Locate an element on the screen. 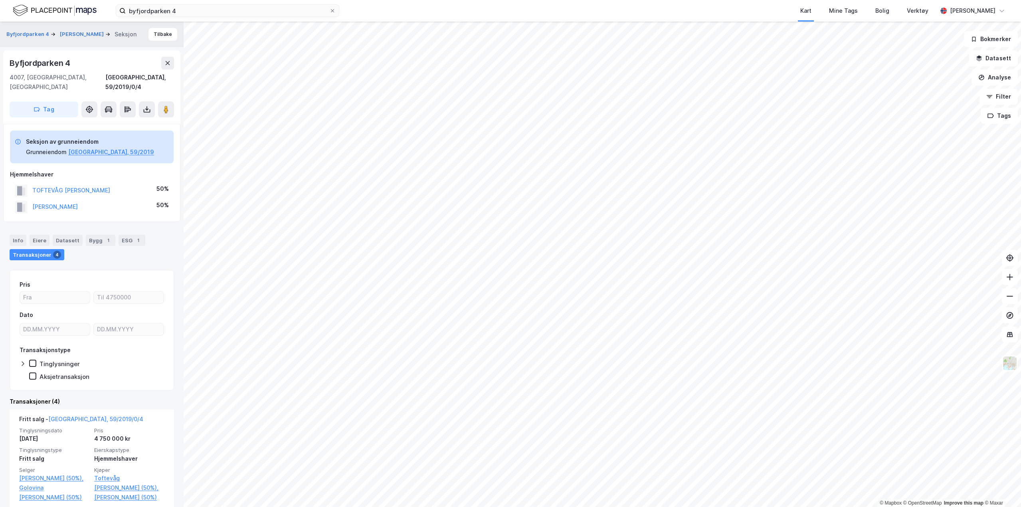  div: Transaksjoner is located at coordinates (37, 255).